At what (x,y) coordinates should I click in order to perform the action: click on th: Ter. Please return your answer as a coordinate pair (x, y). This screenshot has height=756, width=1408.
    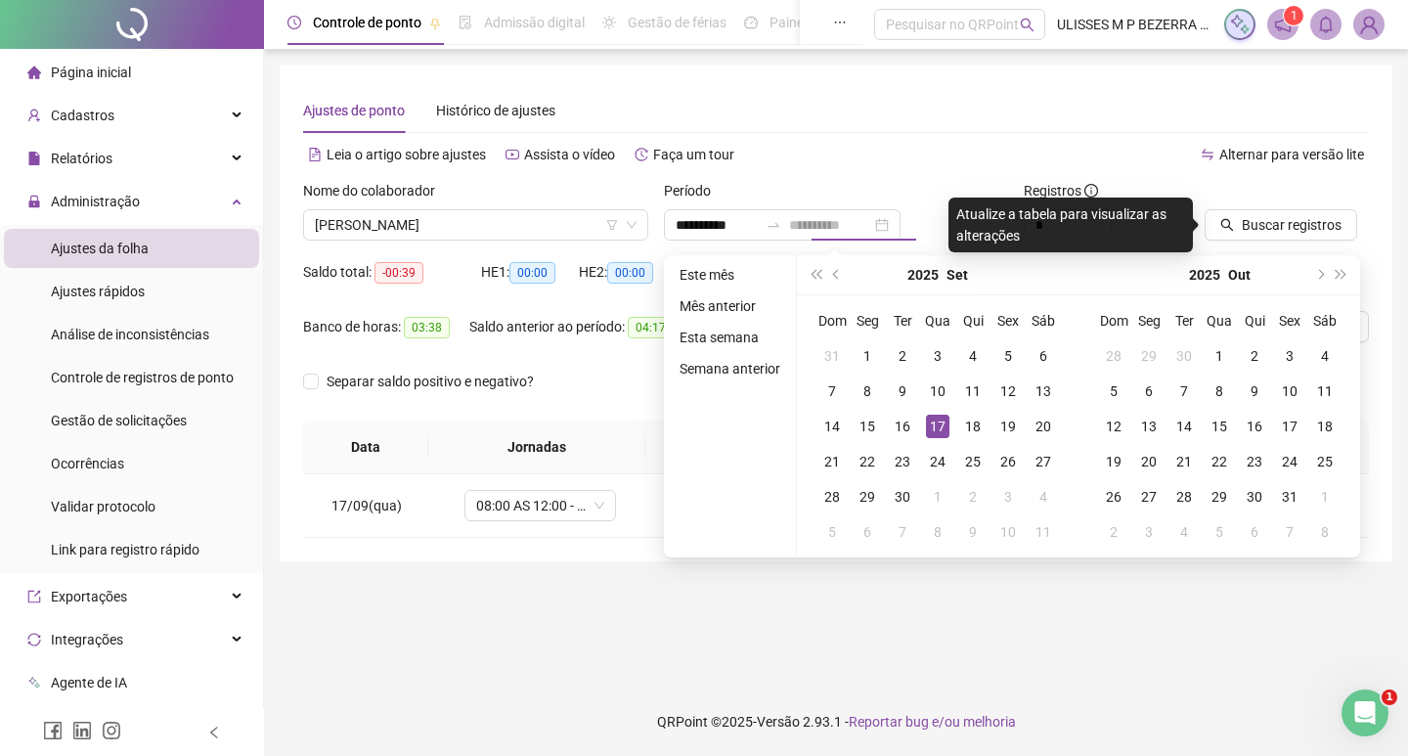
    Looking at the image, I should click on (902, 321).